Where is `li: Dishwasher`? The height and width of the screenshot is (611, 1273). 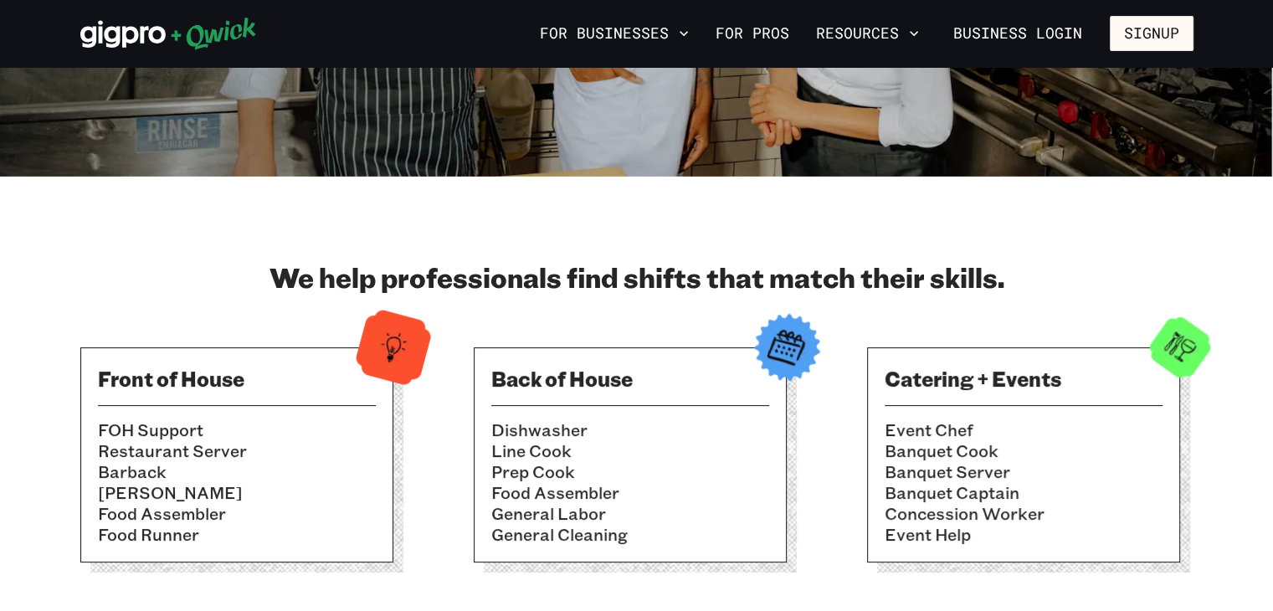 li: Dishwasher is located at coordinates (630, 429).